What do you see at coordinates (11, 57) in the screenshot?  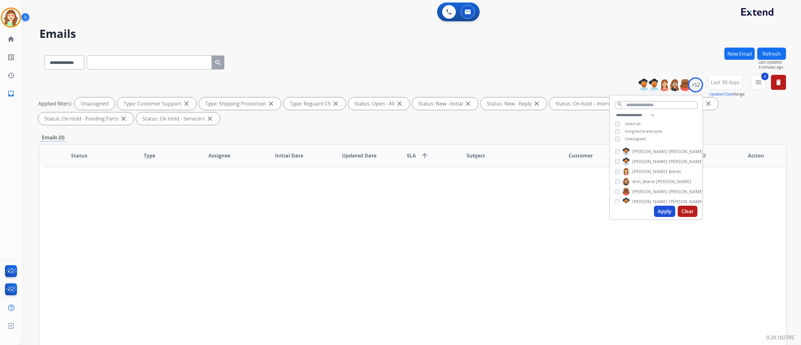 I see `mat-icon: list_alt` at bounding box center [11, 57].